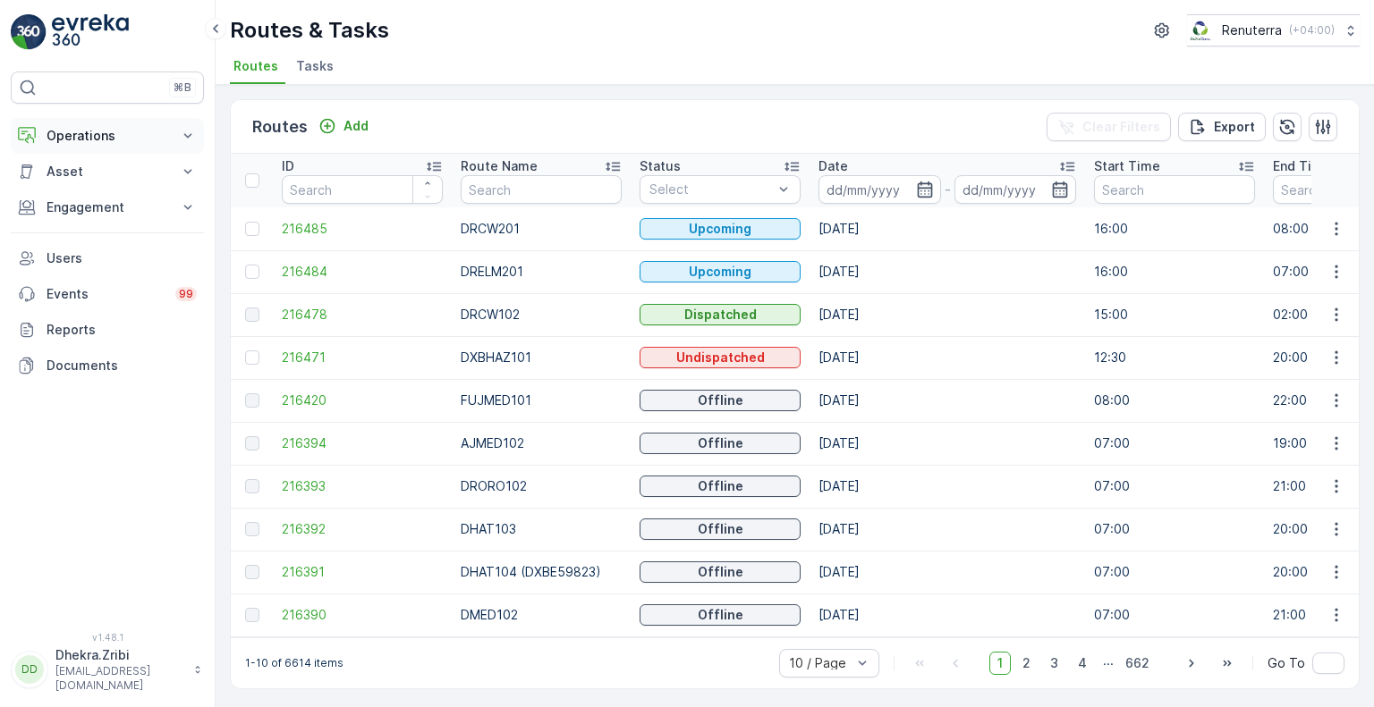 This screenshot has height=707, width=1374. I want to click on span: 4, so click(1082, 664).